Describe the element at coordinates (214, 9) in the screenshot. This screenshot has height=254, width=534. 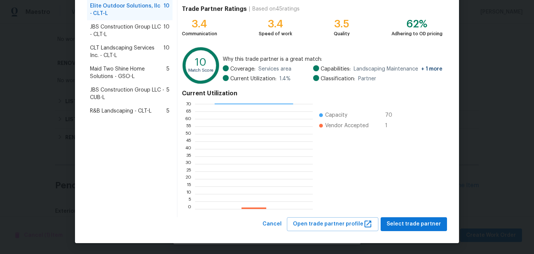
I see `h4: Trade Partner Ratings` at that location.